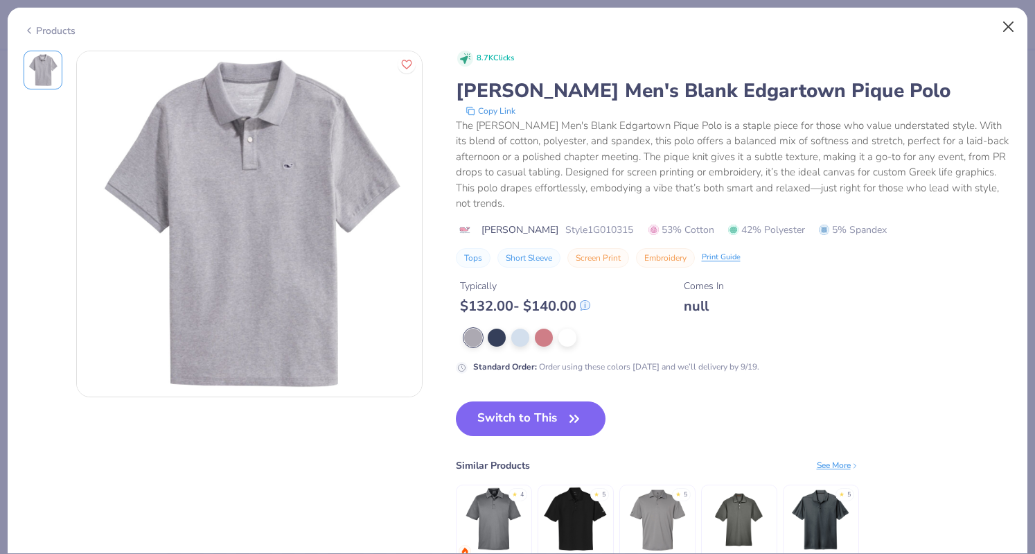 This screenshot has height=554, width=1035. What do you see at coordinates (821, 519) in the screenshot?
I see `img: Nike Dri-FIT Micro Pique 2.0 Polo` at bounding box center [821, 519].